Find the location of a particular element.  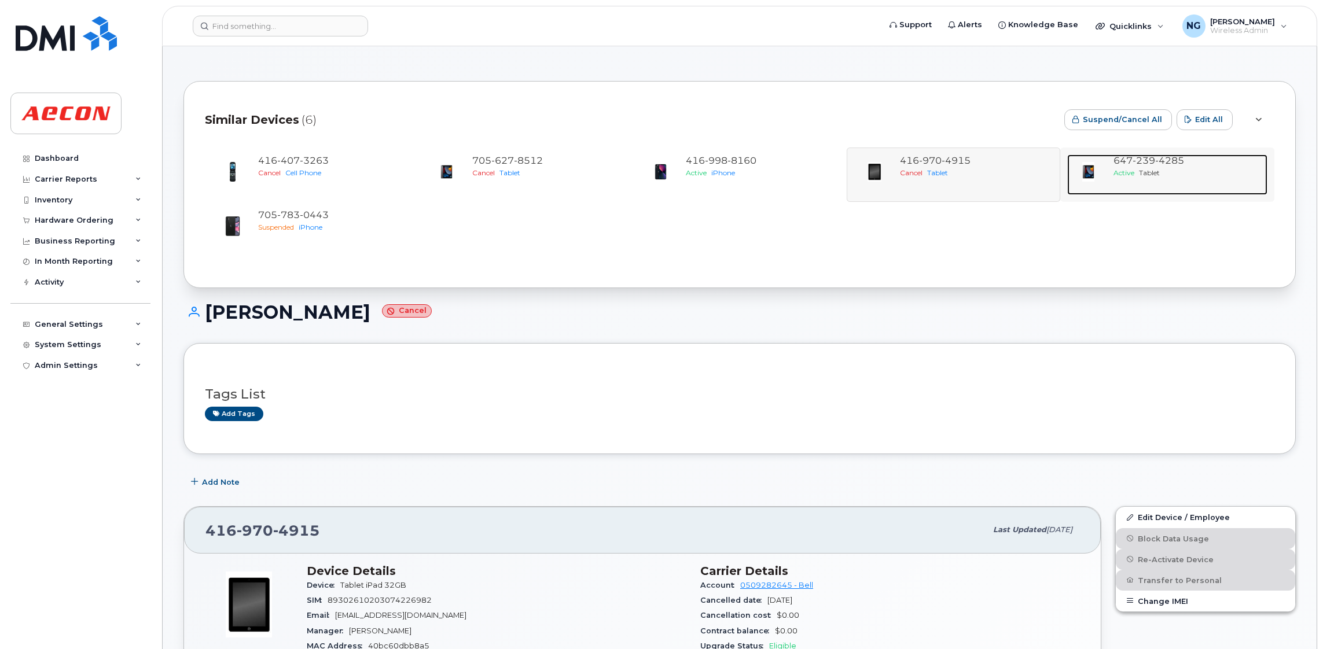

button: Suspend/Cancel All is located at coordinates (1118, 120).